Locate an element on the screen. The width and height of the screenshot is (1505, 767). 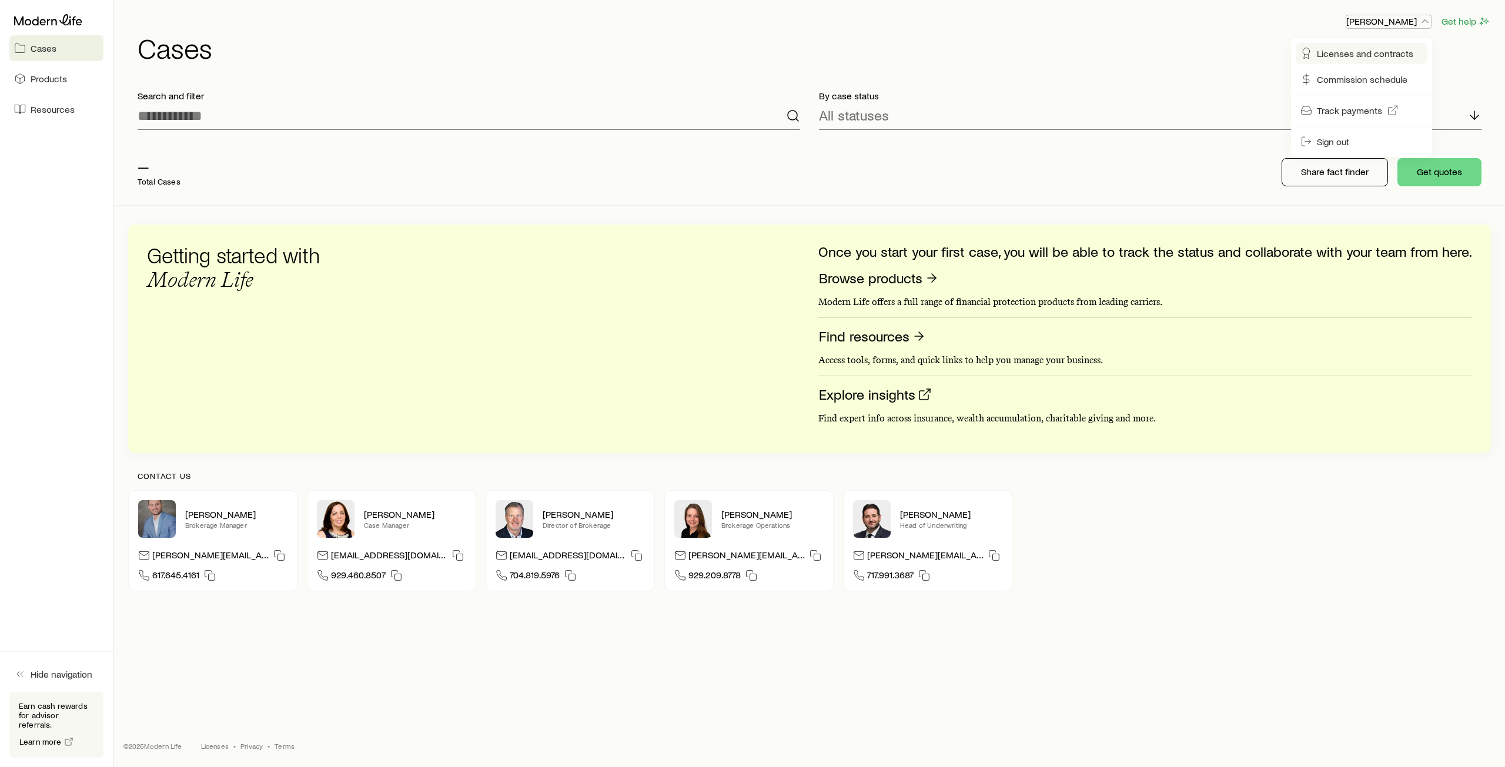
span: 617.645.4161 is located at coordinates (176, 577).